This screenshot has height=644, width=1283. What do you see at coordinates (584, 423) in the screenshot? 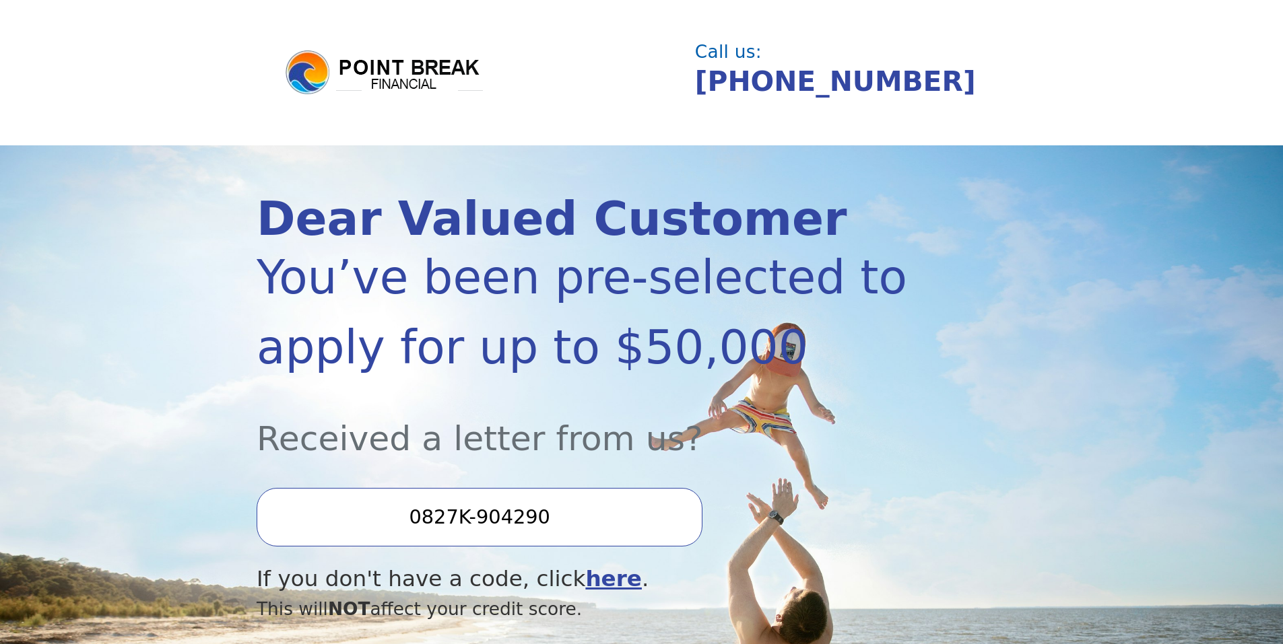
I see `div: Received a letter from us?` at bounding box center [584, 423].